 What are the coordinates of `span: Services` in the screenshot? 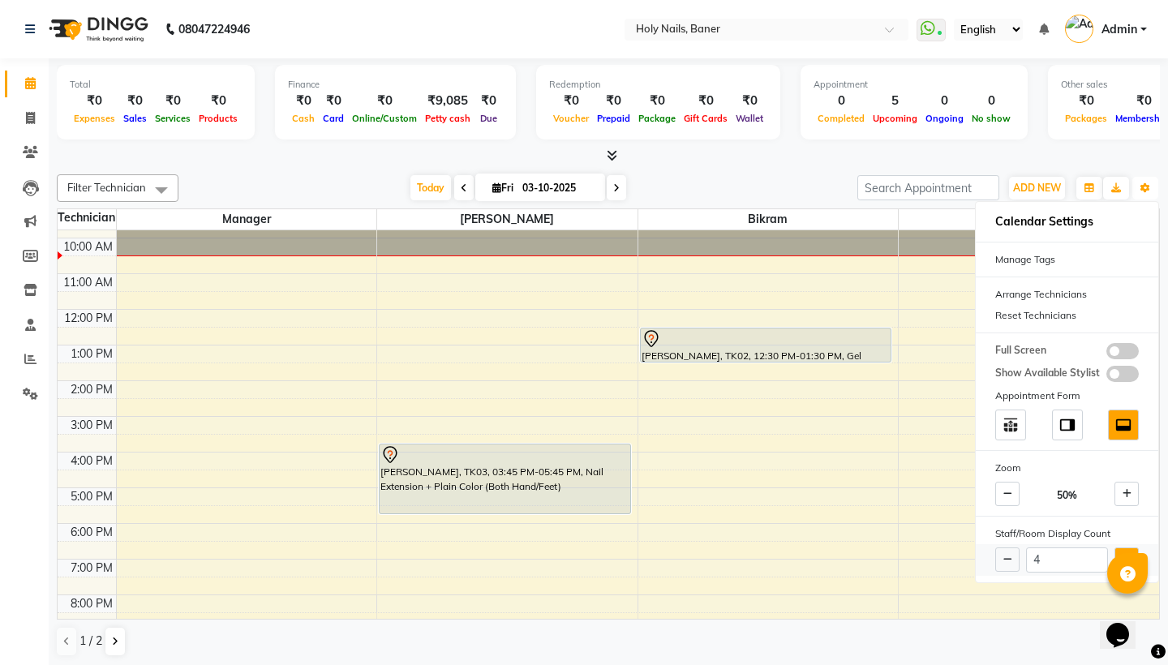 It's located at (173, 118).